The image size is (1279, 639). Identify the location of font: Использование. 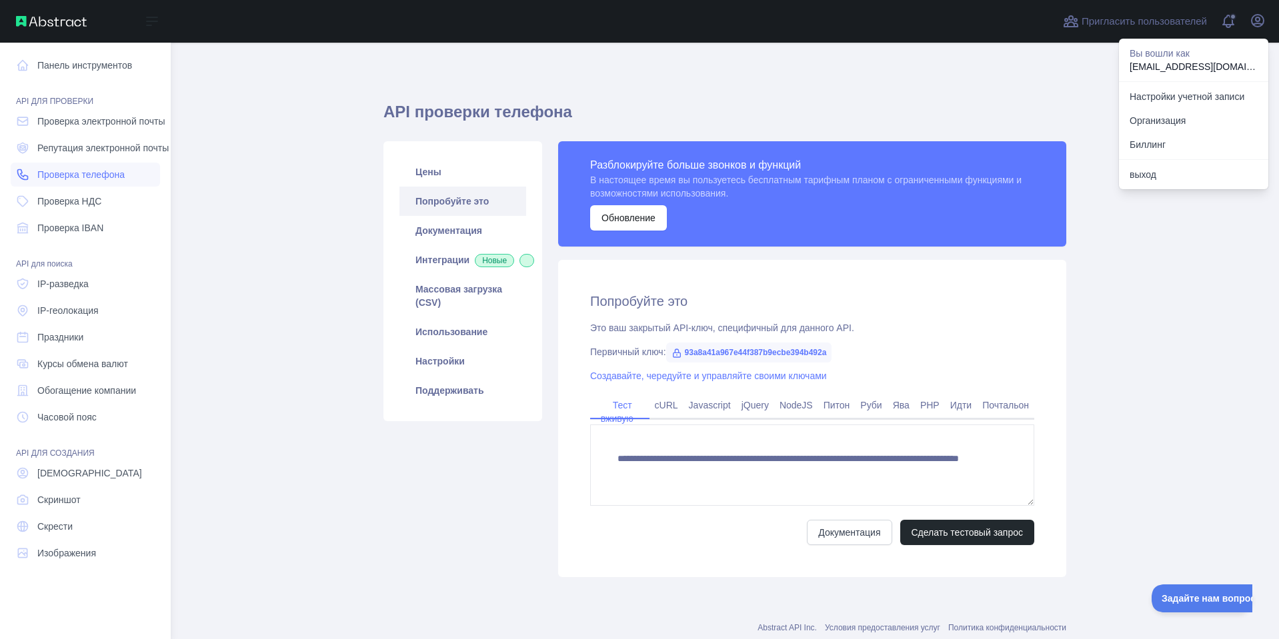
(451, 332).